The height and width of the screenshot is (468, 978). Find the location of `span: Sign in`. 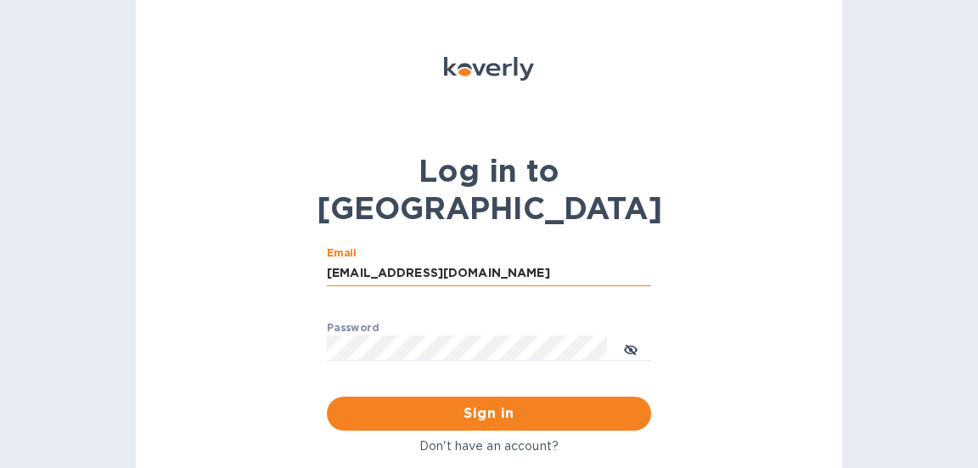

span: Sign in is located at coordinates (489, 414).